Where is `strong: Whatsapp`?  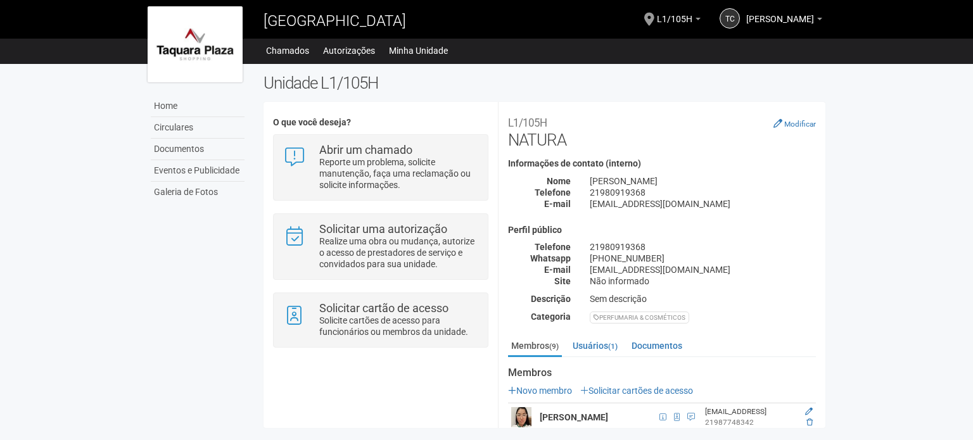
strong: Whatsapp is located at coordinates (550, 258).